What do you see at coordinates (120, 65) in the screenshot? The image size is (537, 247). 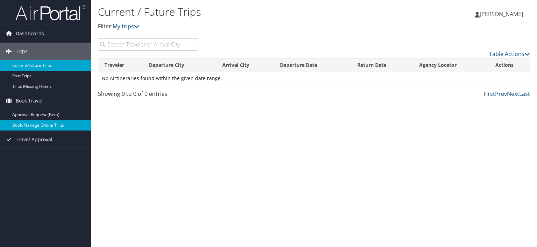 I see `th: Traveler: activate to sort column ascending` at bounding box center [120, 65].